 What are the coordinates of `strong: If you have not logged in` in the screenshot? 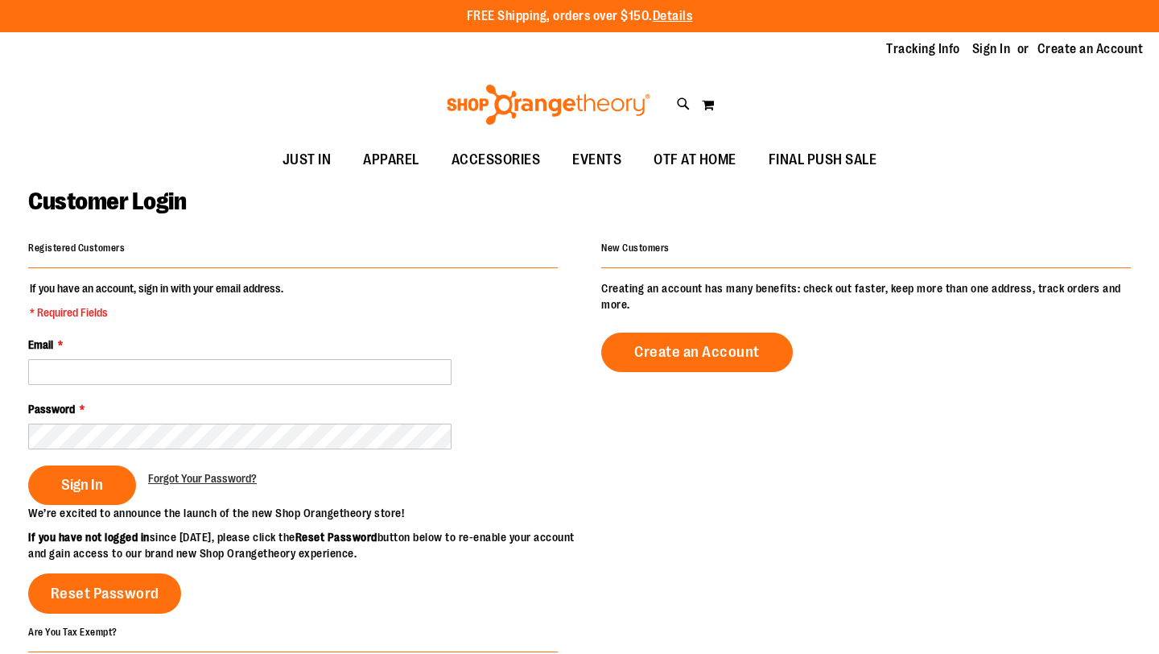 It's located at (89, 537).